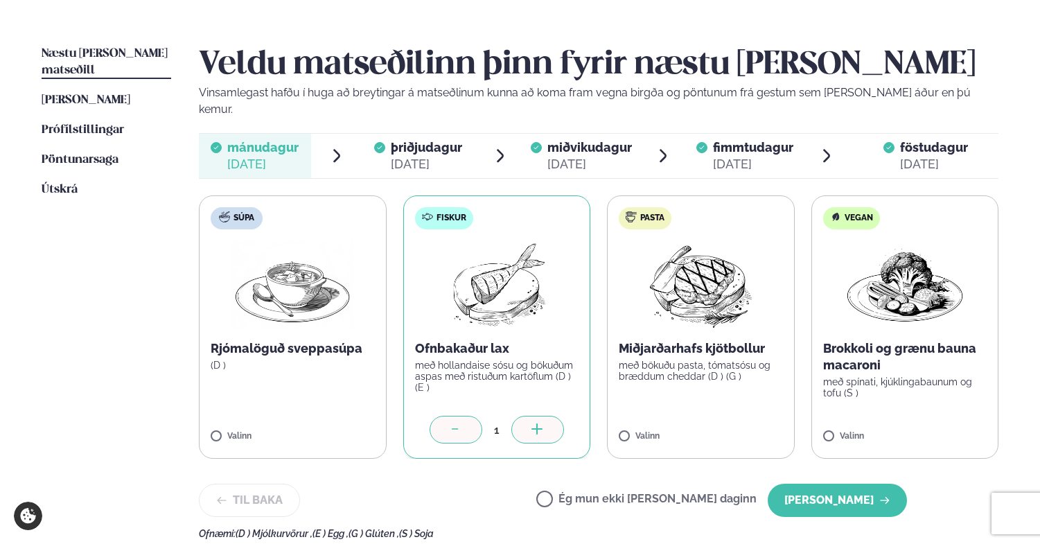  What do you see at coordinates (590, 147) in the screenshot?
I see `span: miðvikudagur` at bounding box center [590, 147].